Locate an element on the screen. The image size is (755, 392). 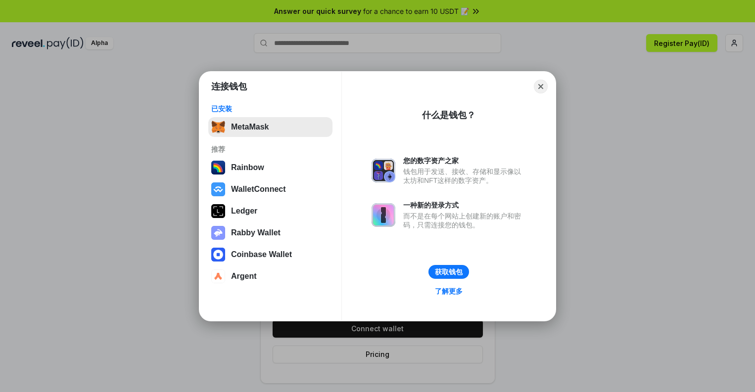
button: MetaMask is located at coordinates (270, 127).